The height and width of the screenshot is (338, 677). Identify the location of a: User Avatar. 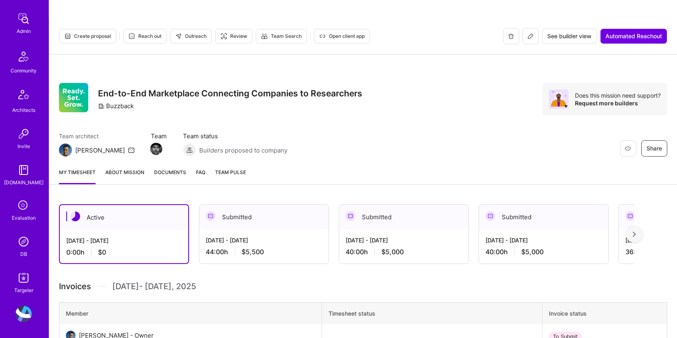
(24, 314).